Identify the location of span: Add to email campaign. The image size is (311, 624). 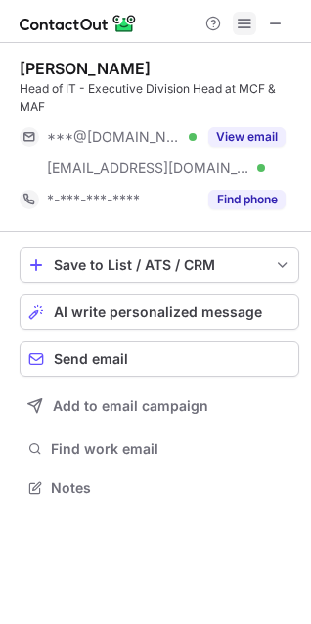
(130, 406).